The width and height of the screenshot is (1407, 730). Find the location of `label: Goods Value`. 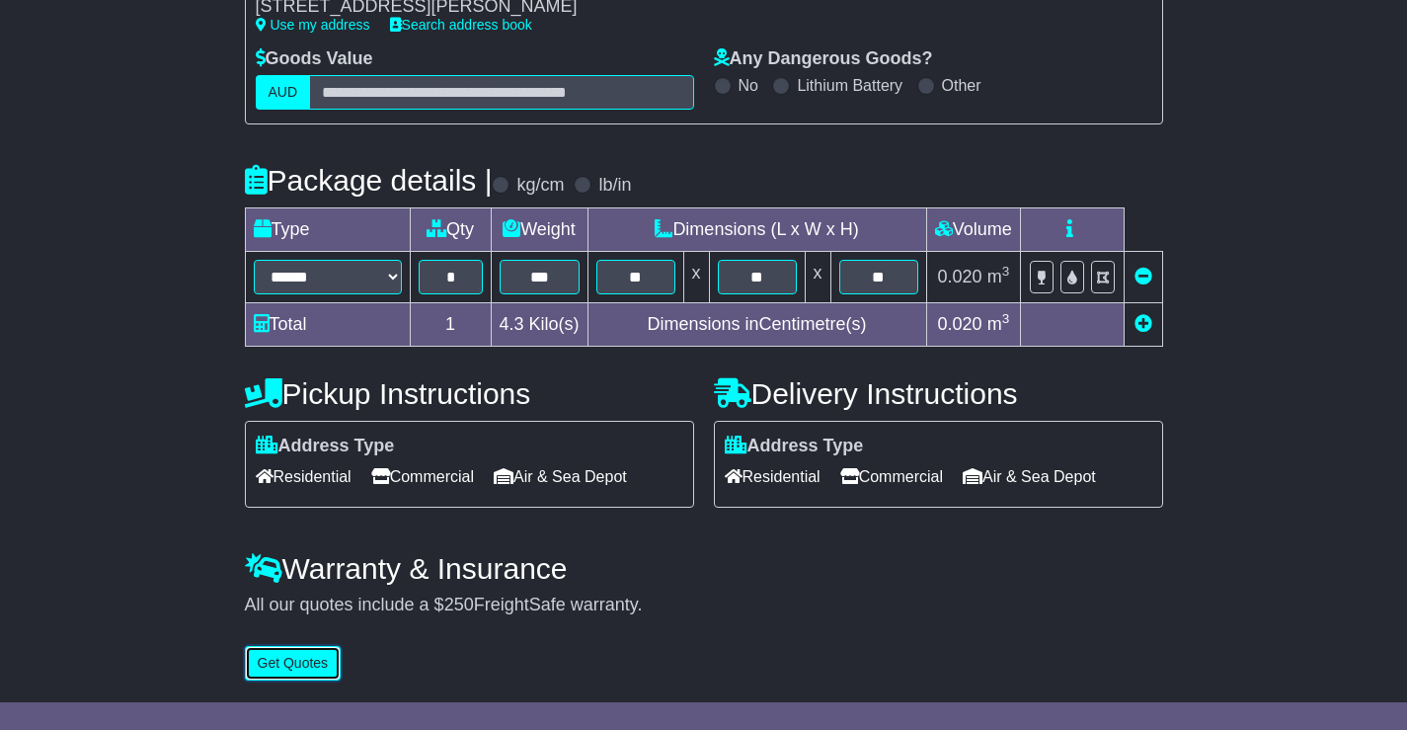

label: Goods Value is located at coordinates (314, 59).